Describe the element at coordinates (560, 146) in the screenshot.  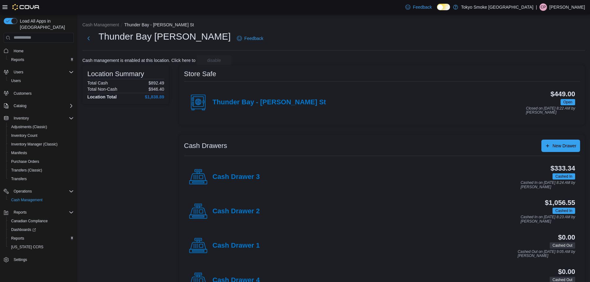
I see `button: New Drawer` at that location.